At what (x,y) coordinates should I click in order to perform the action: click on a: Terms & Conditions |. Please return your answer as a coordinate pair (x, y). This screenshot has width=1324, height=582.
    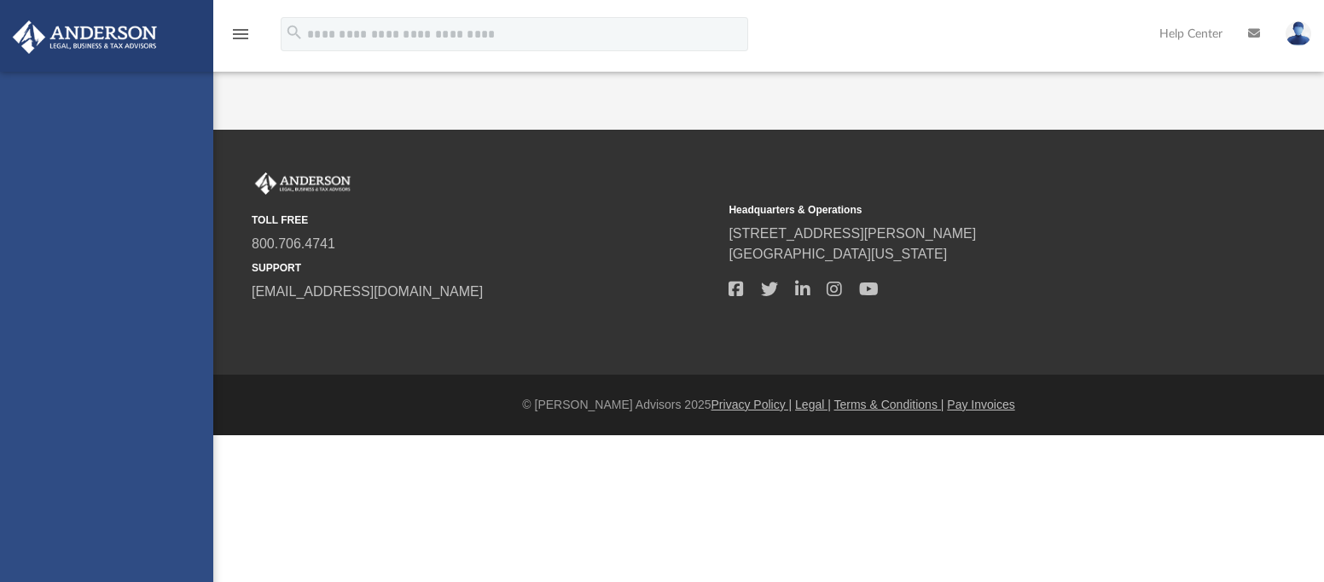
    Looking at the image, I should click on (889, 404).